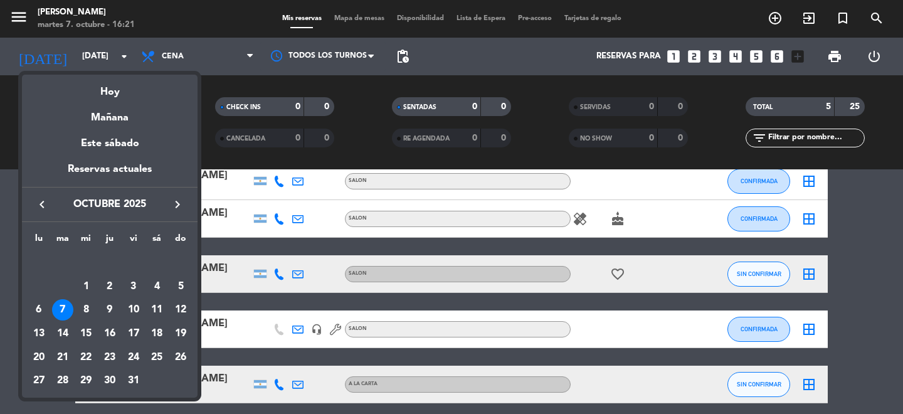 The height and width of the screenshot is (414, 903). Describe the element at coordinates (110, 310) in the screenshot. I see `td: 9 de octubre de 2025` at that location.